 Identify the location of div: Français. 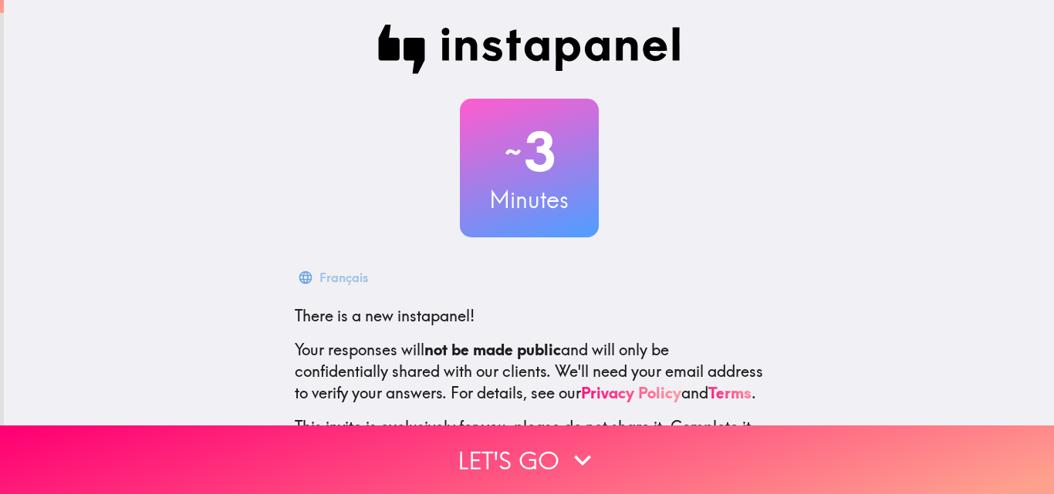
(343, 278).